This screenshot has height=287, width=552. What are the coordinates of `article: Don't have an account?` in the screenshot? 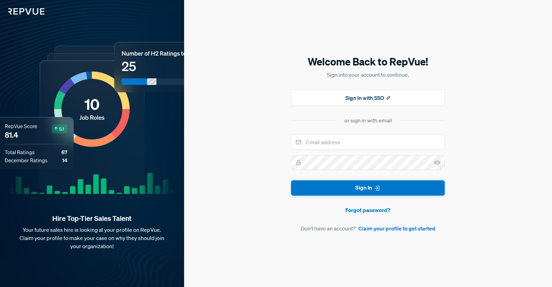 It's located at (368, 229).